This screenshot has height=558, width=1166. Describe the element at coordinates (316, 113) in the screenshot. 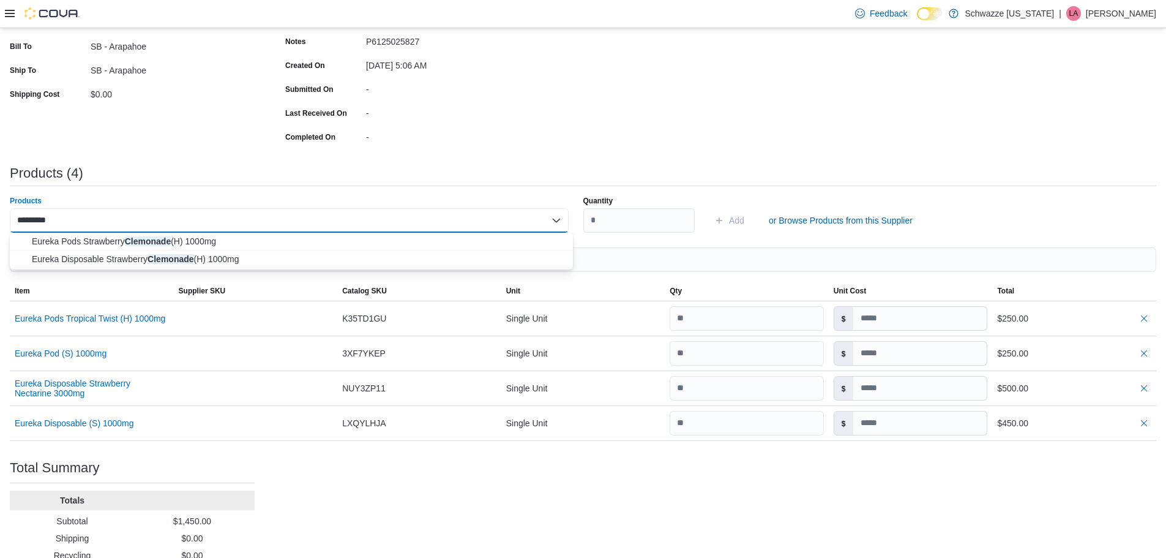

I see `label: Last Received On` at that location.